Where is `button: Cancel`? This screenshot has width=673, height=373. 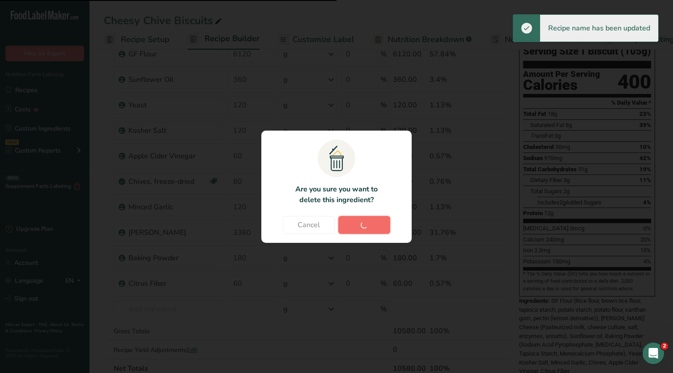 button: Cancel is located at coordinates (309, 225).